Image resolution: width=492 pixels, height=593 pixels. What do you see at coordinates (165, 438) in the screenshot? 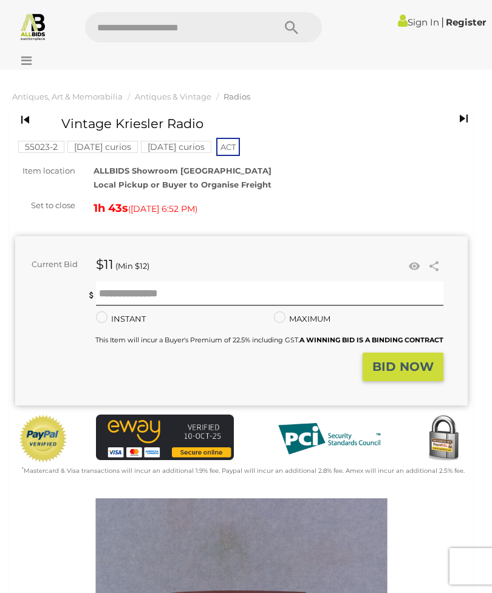
I see `img: eWAY Payment Gateway` at bounding box center [165, 438].